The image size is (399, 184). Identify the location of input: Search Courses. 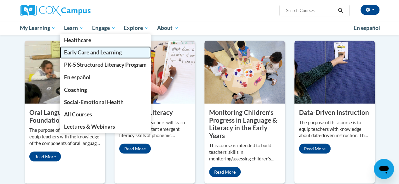
(310, 10).